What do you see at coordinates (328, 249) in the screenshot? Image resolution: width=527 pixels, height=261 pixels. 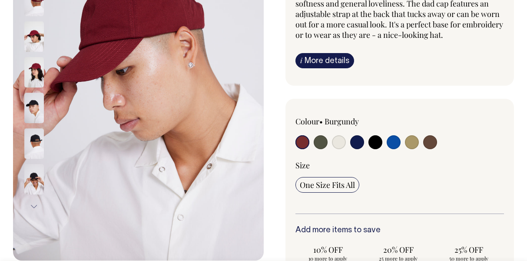 I see `span: 10% OFF` at bounding box center [328, 249].